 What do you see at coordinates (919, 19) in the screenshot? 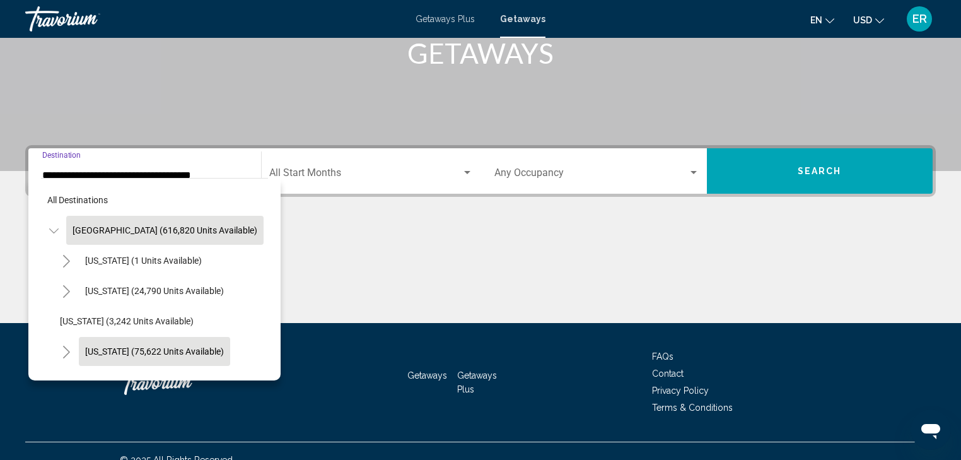
I see `button: User Menu` at bounding box center [919, 19].